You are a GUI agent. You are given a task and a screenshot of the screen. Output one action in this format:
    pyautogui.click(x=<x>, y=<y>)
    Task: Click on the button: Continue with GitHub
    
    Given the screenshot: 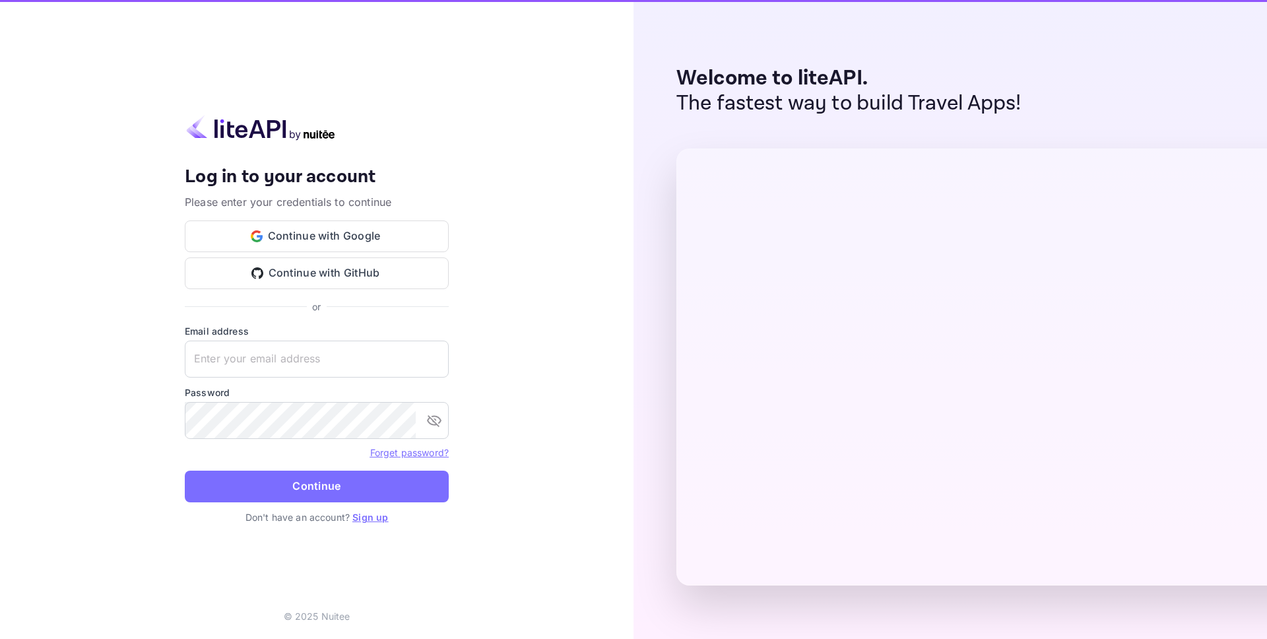 What is the action you would take?
    pyautogui.click(x=317, y=273)
    